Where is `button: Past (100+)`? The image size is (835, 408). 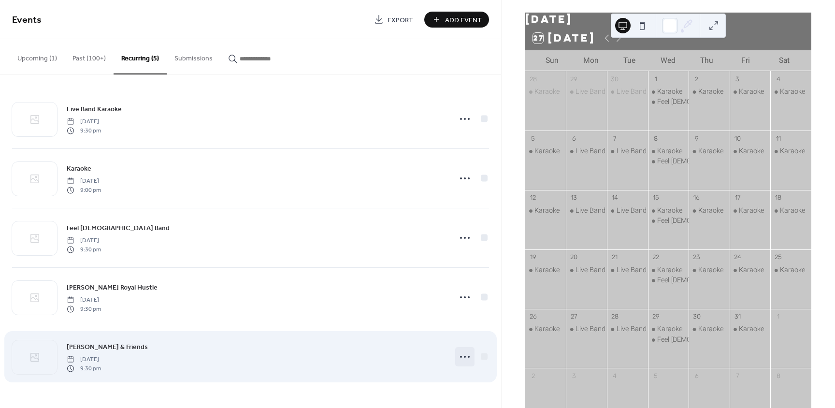
button: Past (100+) is located at coordinates (89, 56).